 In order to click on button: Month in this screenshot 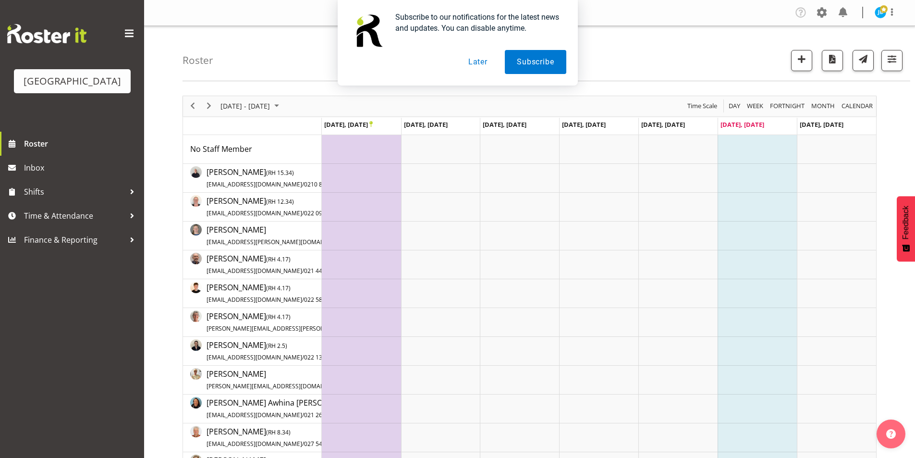, I will do `click(858, 106)`.